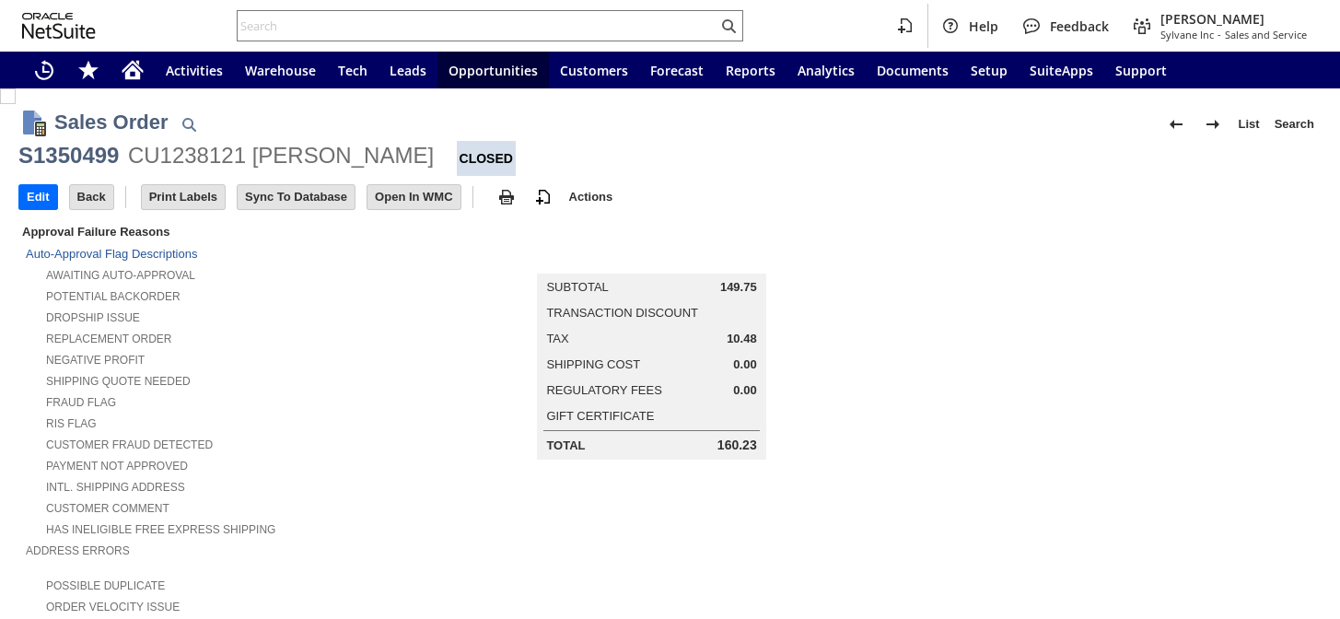 This screenshot has width=1340, height=619. What do you see at coordinates (112, 607) in the screenshot?
I see `a: Order Velocity Issue` at bounding box center [112, 607].